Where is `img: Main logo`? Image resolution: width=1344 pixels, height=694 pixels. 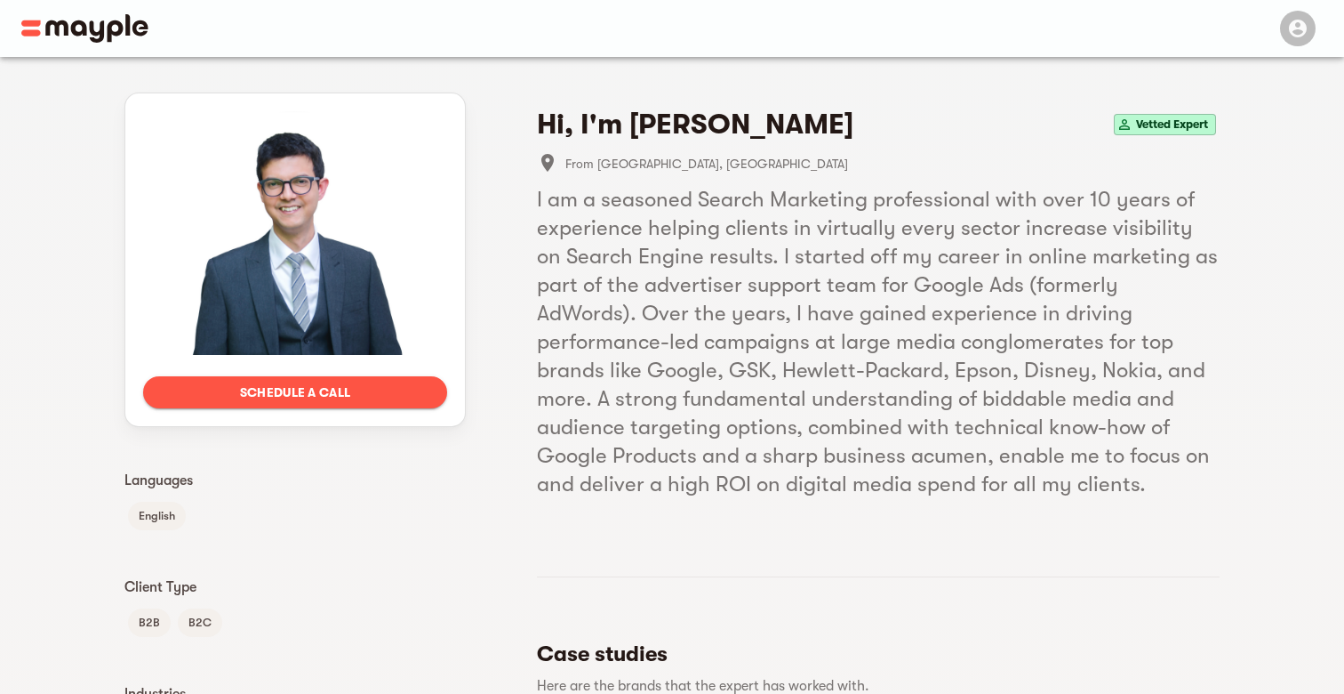 img: Main logo is located at coordinates (84, 28).